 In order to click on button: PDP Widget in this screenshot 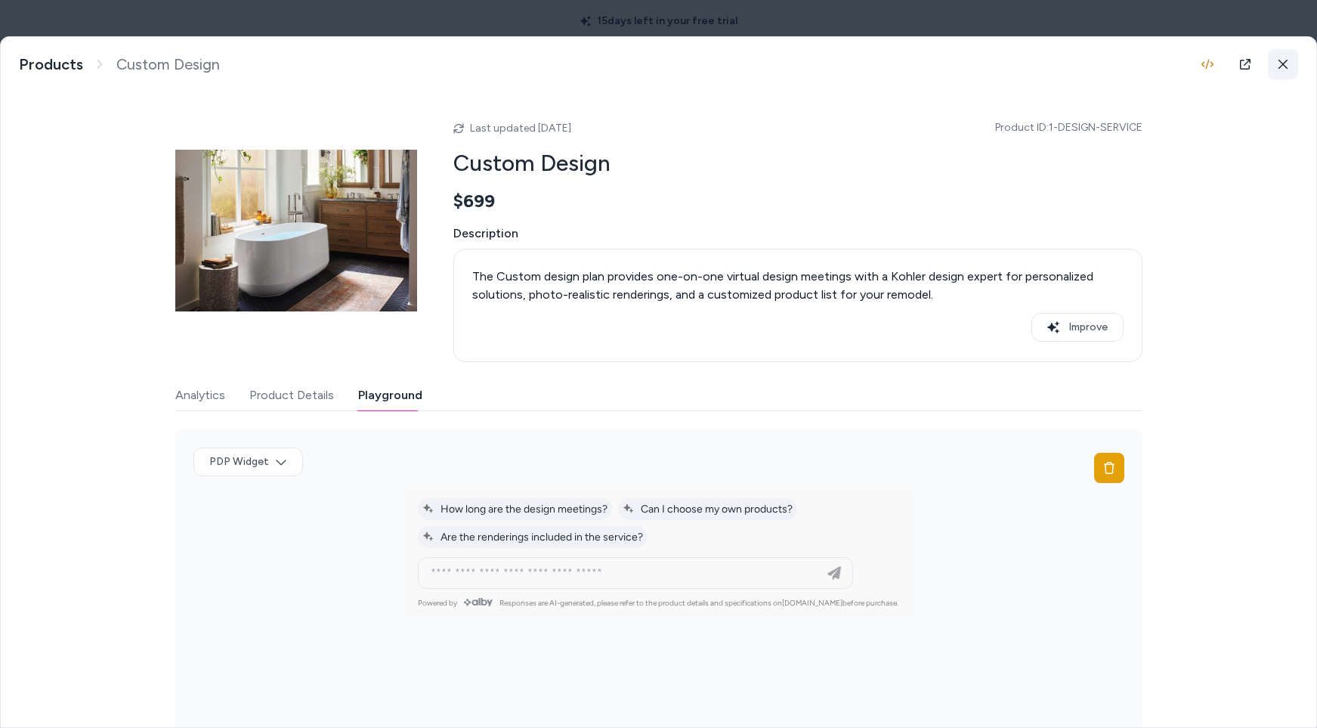, I will do `click(248, 462)`.